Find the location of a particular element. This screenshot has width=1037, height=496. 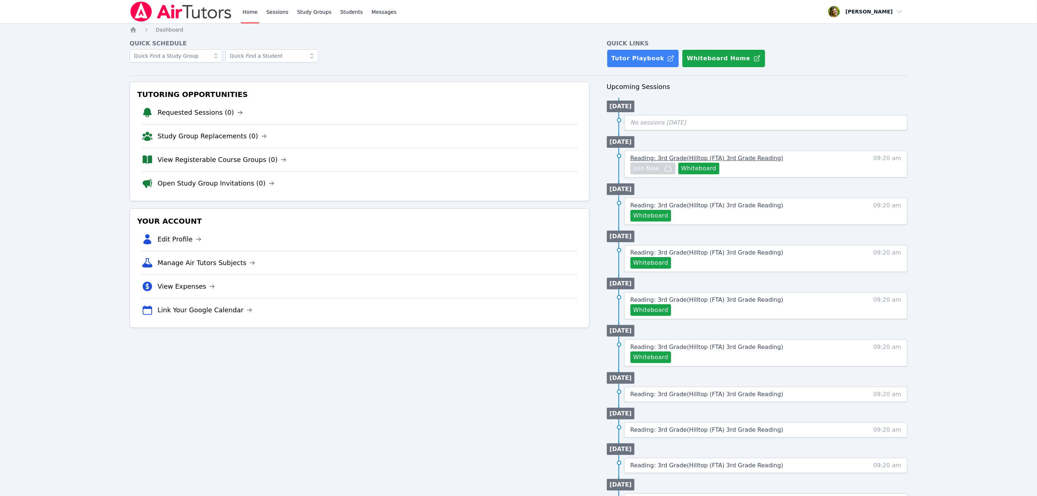

a: Tutor Playbook is located at coordinates (643, 58).